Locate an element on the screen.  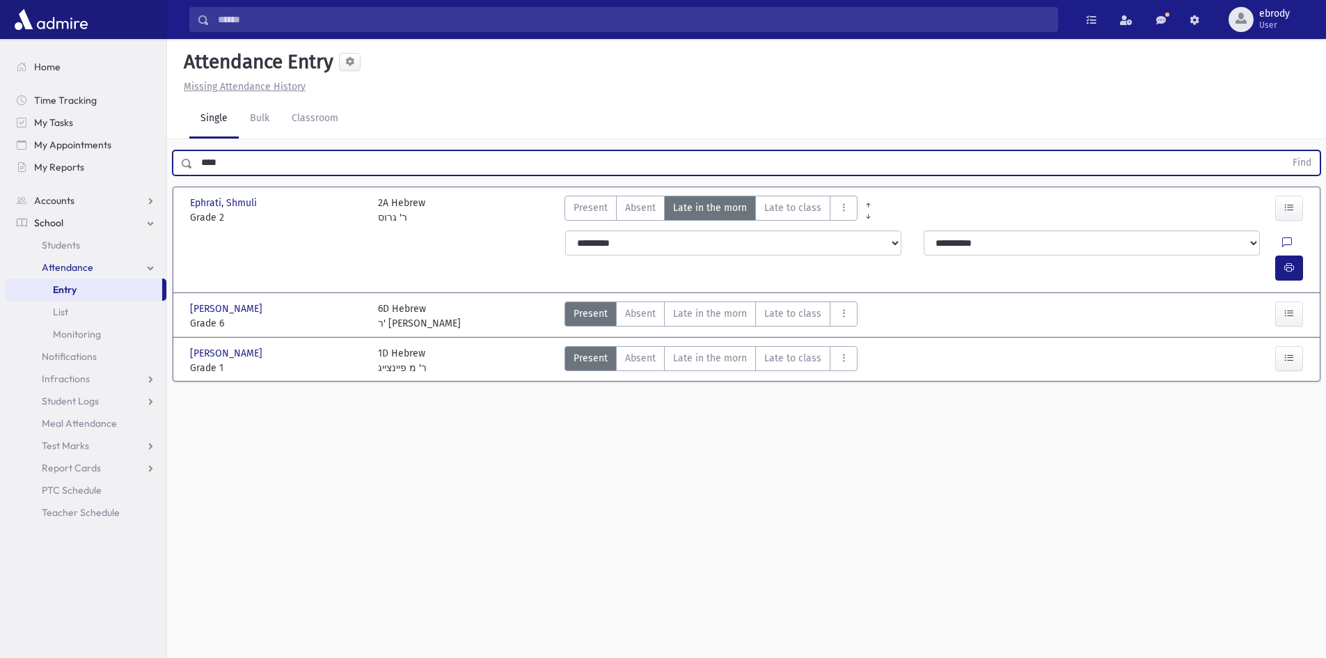
span: Home is located at coordinates (47, 67).